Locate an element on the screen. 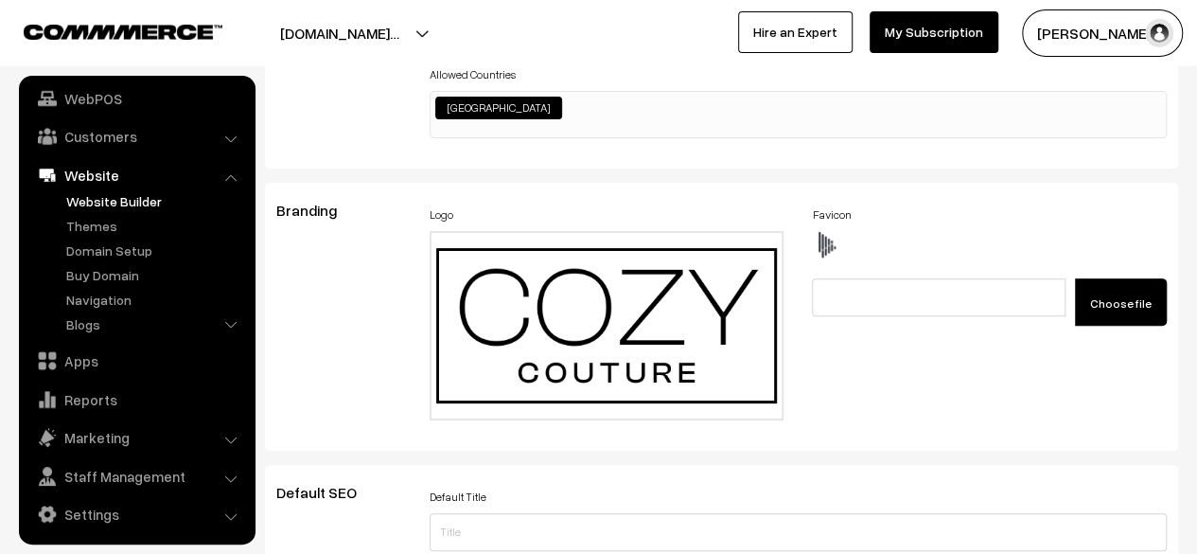  img: COMMMERCE is located at coordinates (123, 31).